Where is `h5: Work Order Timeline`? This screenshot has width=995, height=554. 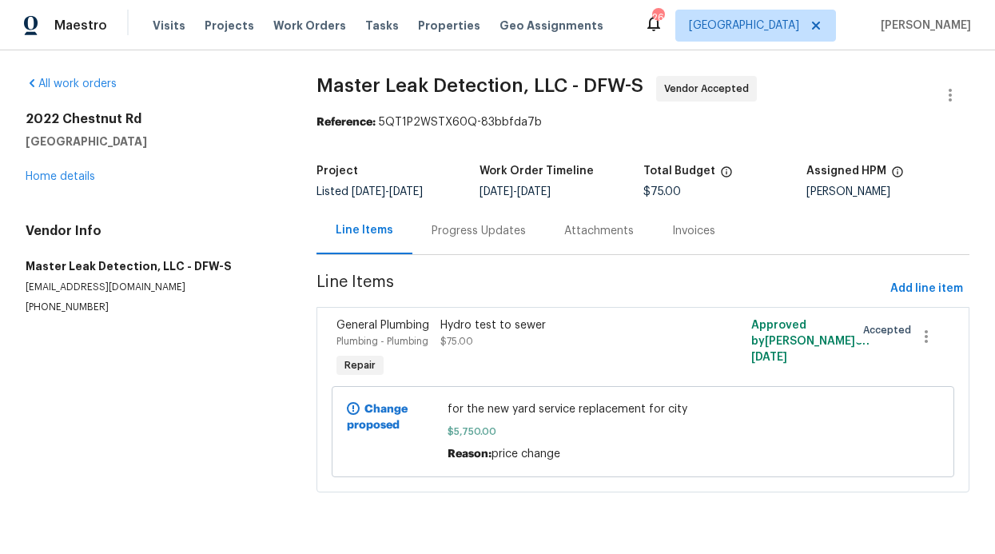
h5: Work Order Timeline is located at coordinates (536, 171).